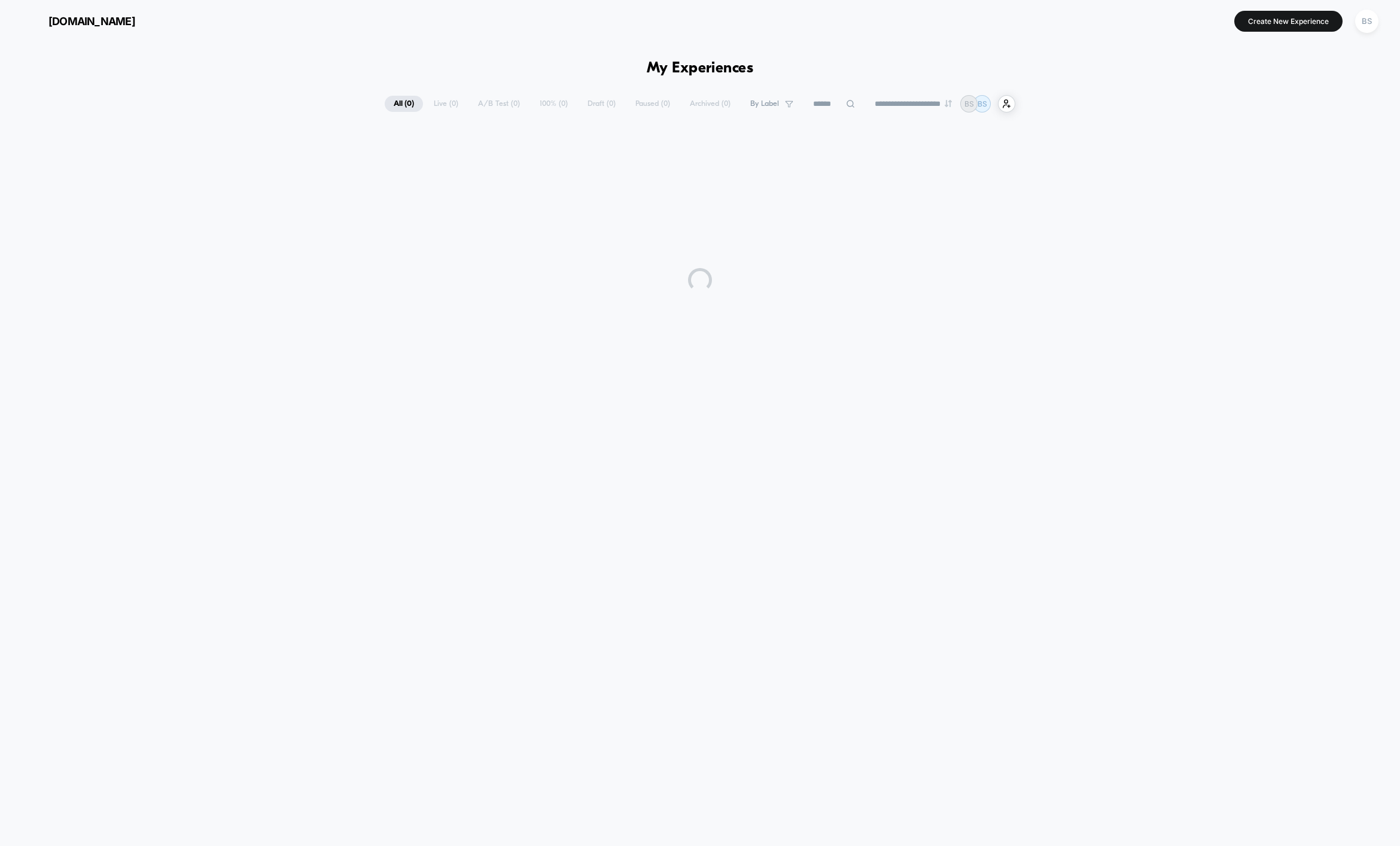  Describe the element at coordinates (700, 68) in the screenshot. I see `h1: My Experiences` at that location.